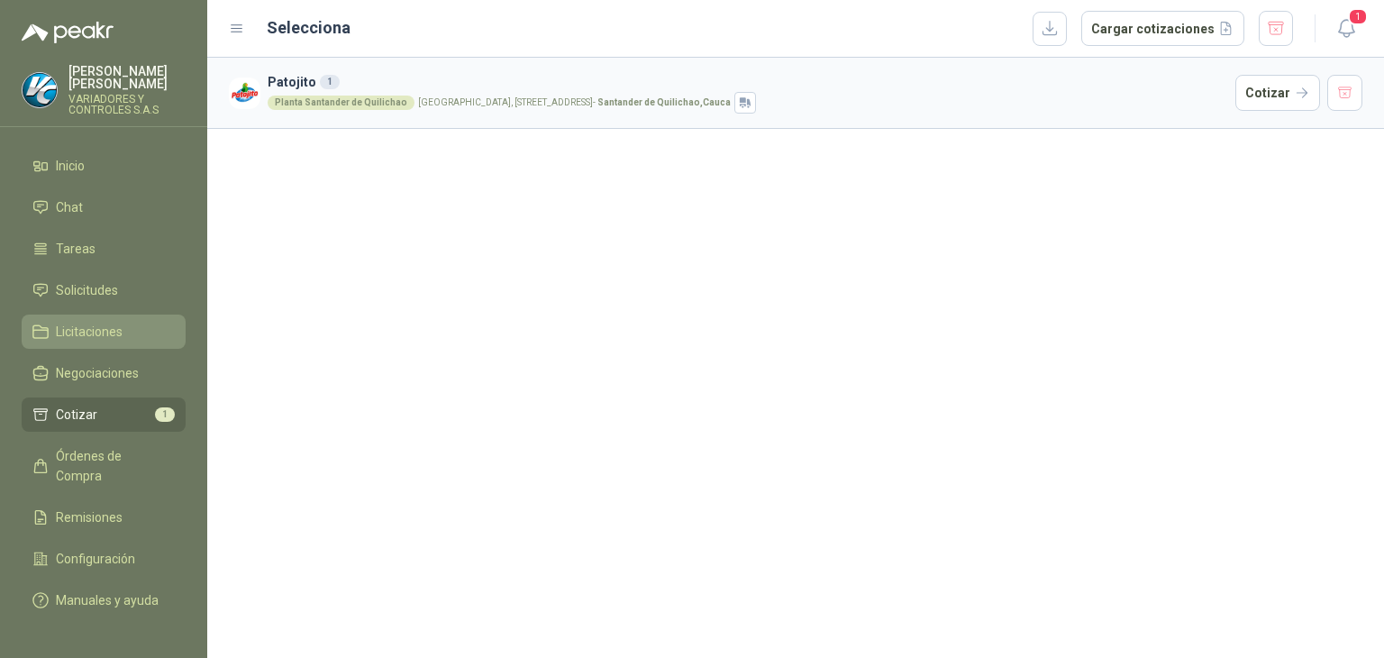 The height and width of the screenshot is (658, 1384). Describe the element at coordinates (127, 105) in the screenshot. I see `p: VARIADORES Y CONTROLES S.A.S` at that location.